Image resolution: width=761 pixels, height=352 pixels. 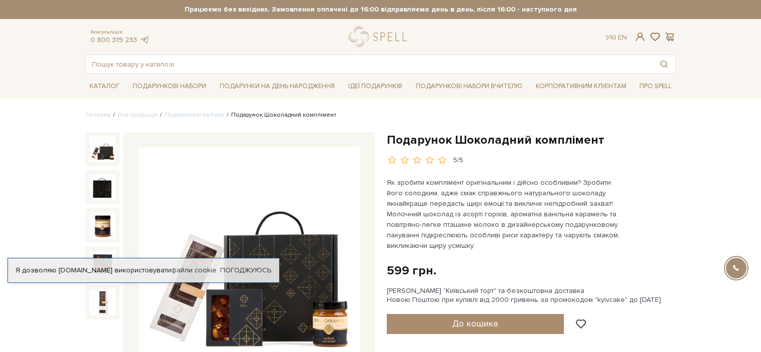 I want to click on a: Подарунки на День народження, so click(x=277, y=86).